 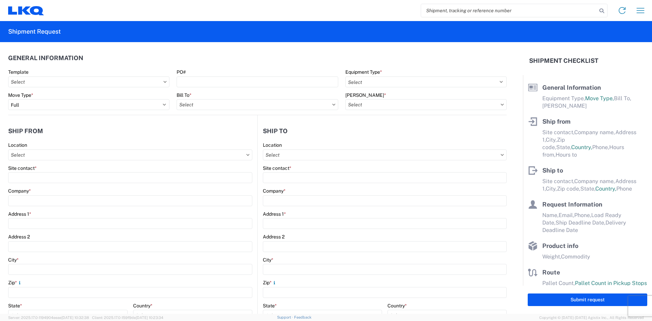 I want to click on span: Name,, so click(x=551, y=215).